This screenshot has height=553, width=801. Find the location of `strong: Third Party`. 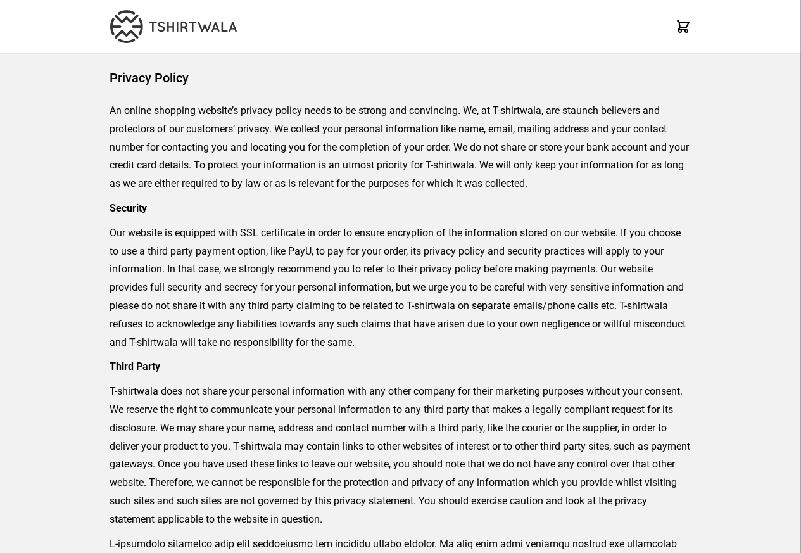

strong: Third Party is located at coordinates (135, 366).